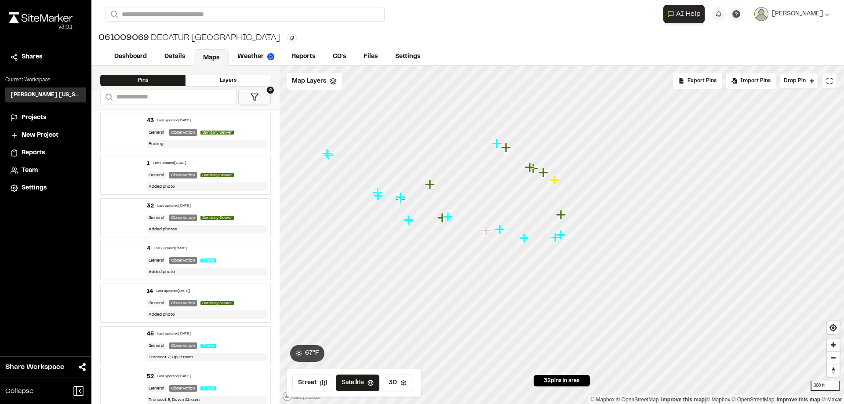 The image size is (844, 404). I want to click on a: Dashboard, so click(130, 57).